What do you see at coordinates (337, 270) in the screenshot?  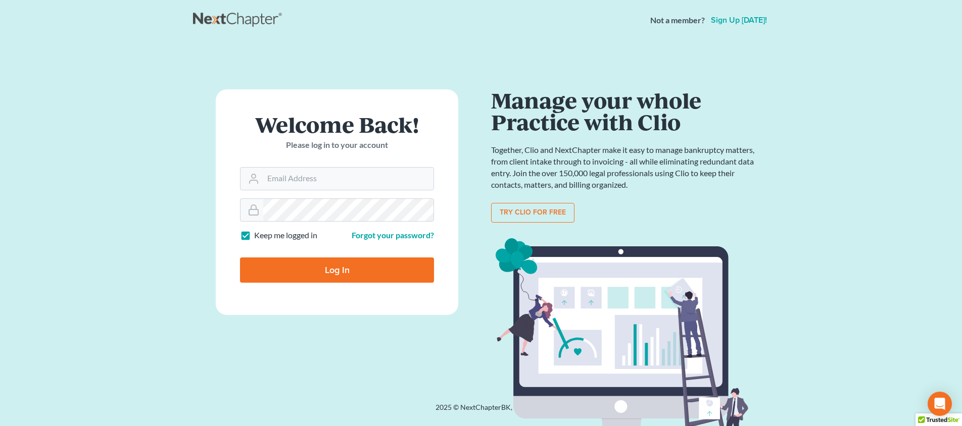 I see `input: Log In` at bounding box center [337, 270].